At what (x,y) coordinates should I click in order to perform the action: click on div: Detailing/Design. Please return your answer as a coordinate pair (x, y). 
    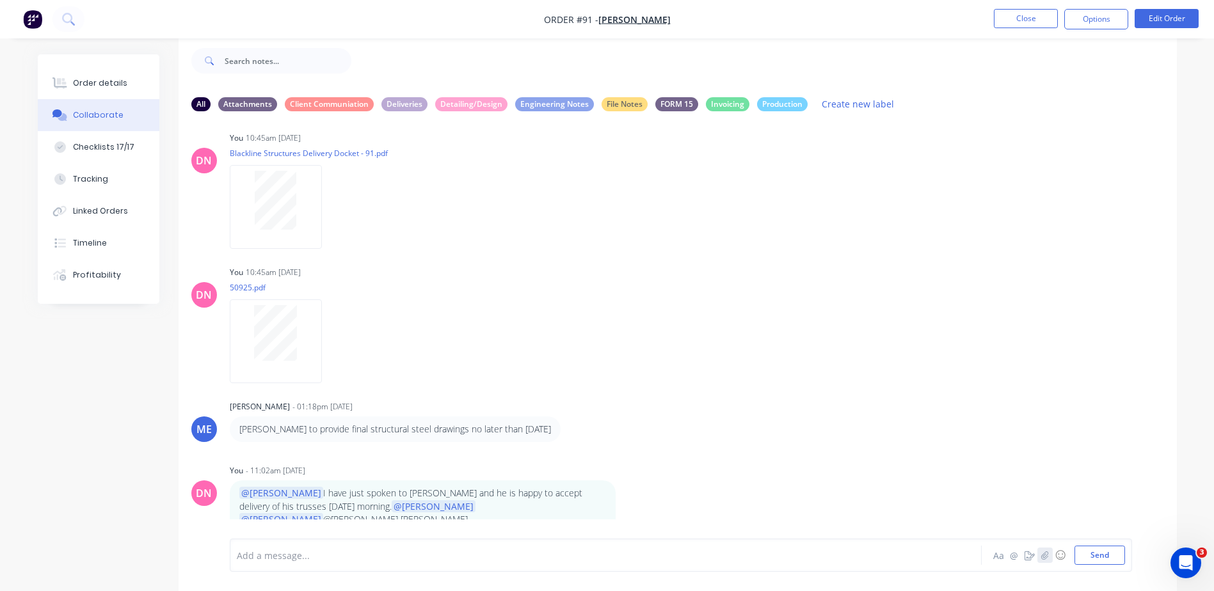
    Looking at the image, I should click on (471, 104).